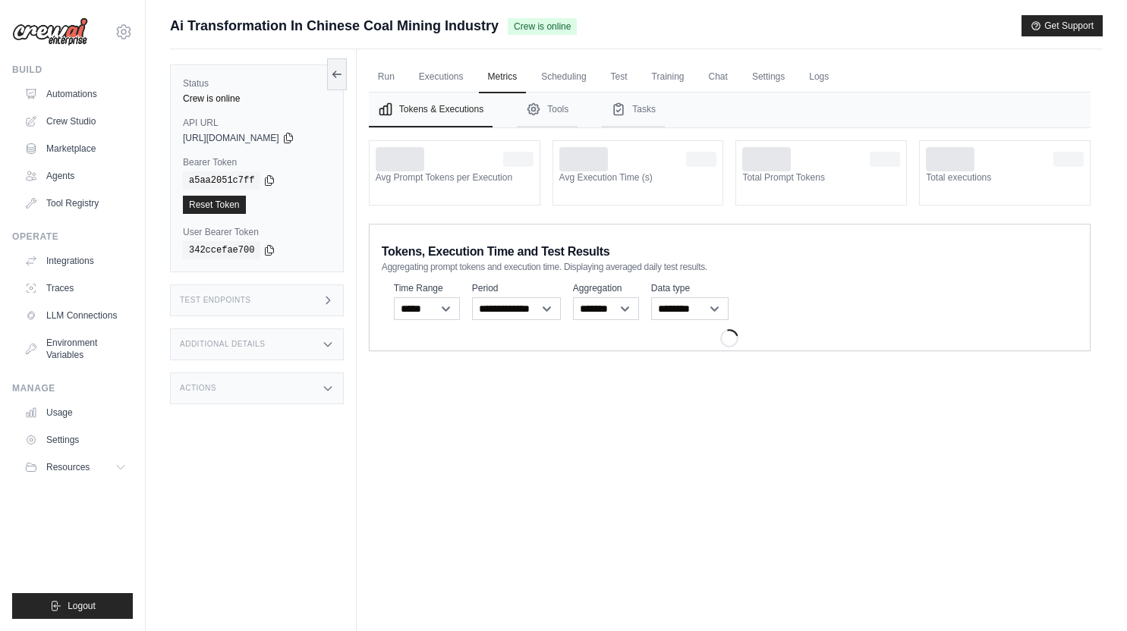 The width and height of the screenshot is (1127, 631). I want to click on code: 342ccefae700, so click(222, 250).